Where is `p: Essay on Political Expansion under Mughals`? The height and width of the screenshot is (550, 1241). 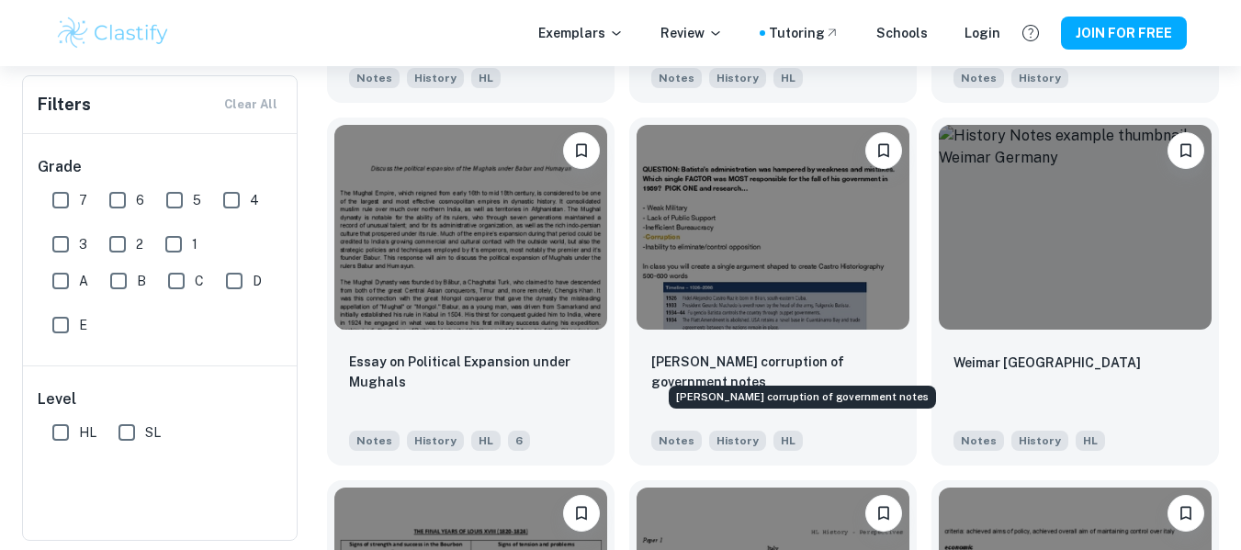 p: Essay on Political Expansion under Mughals is located at coordinates (470, 372).